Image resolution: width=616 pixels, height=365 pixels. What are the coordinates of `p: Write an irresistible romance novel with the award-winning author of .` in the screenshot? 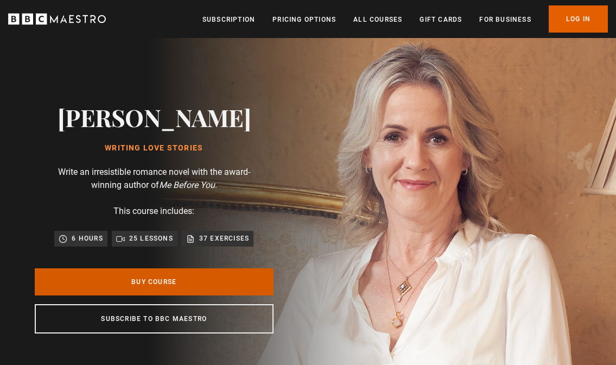 It's located at (154, 179).